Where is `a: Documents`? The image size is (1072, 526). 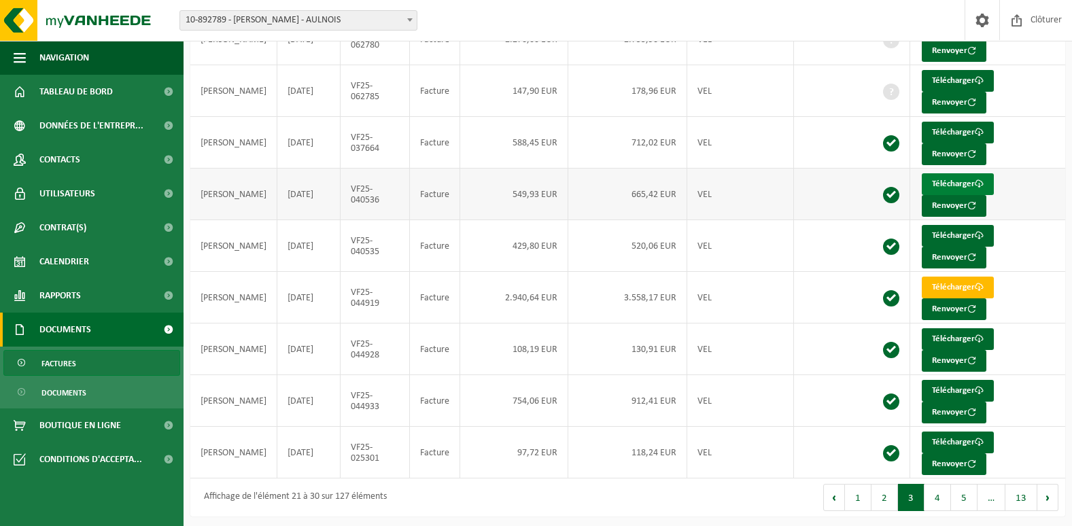 a: Documents is located at coordinates (92, 392).